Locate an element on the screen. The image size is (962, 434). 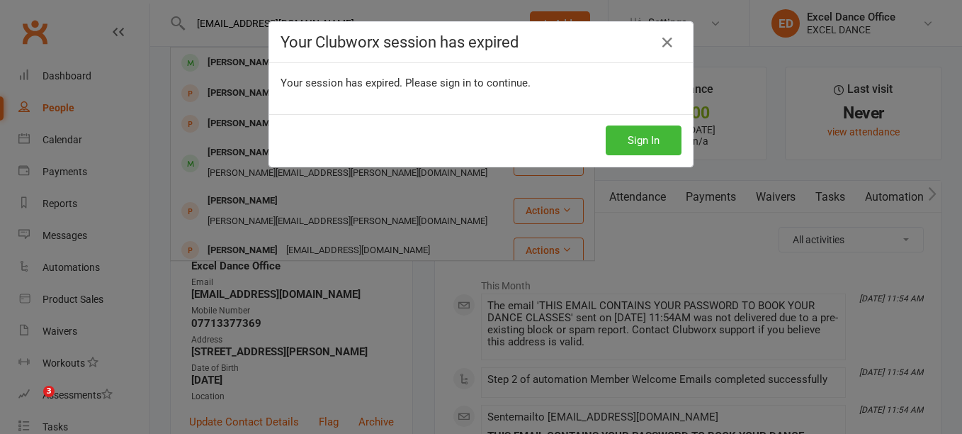
button: Sign In is located at coordinates (644, 140).